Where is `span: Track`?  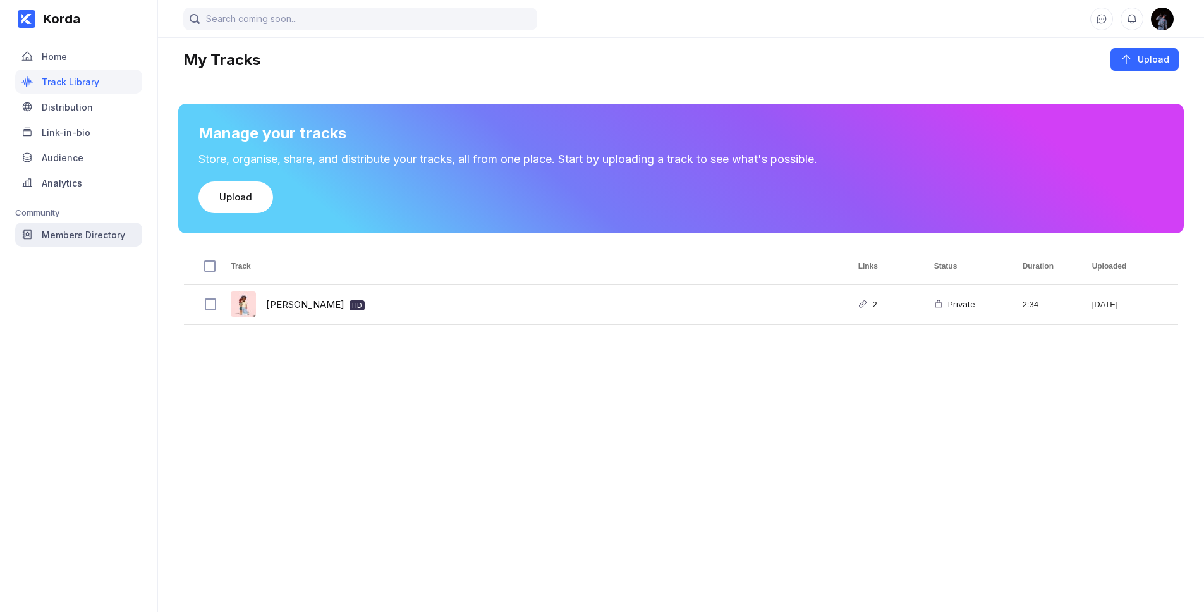 span: Track is located at coordinates (240, 266).